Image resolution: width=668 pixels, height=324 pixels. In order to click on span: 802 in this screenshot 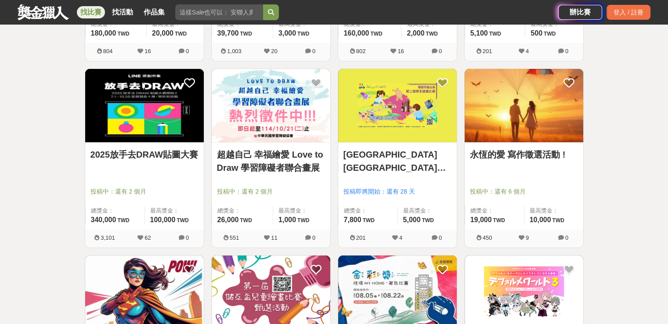, I will do `click(361, 51)`.